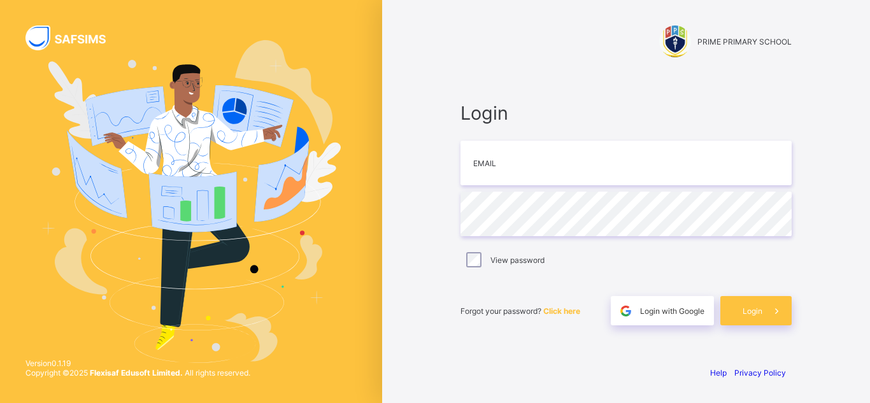  Describe the element at coordinates (138, 373) in the screenshot. I see `span: Copyright © 2025 All rights reserved.` at that location.